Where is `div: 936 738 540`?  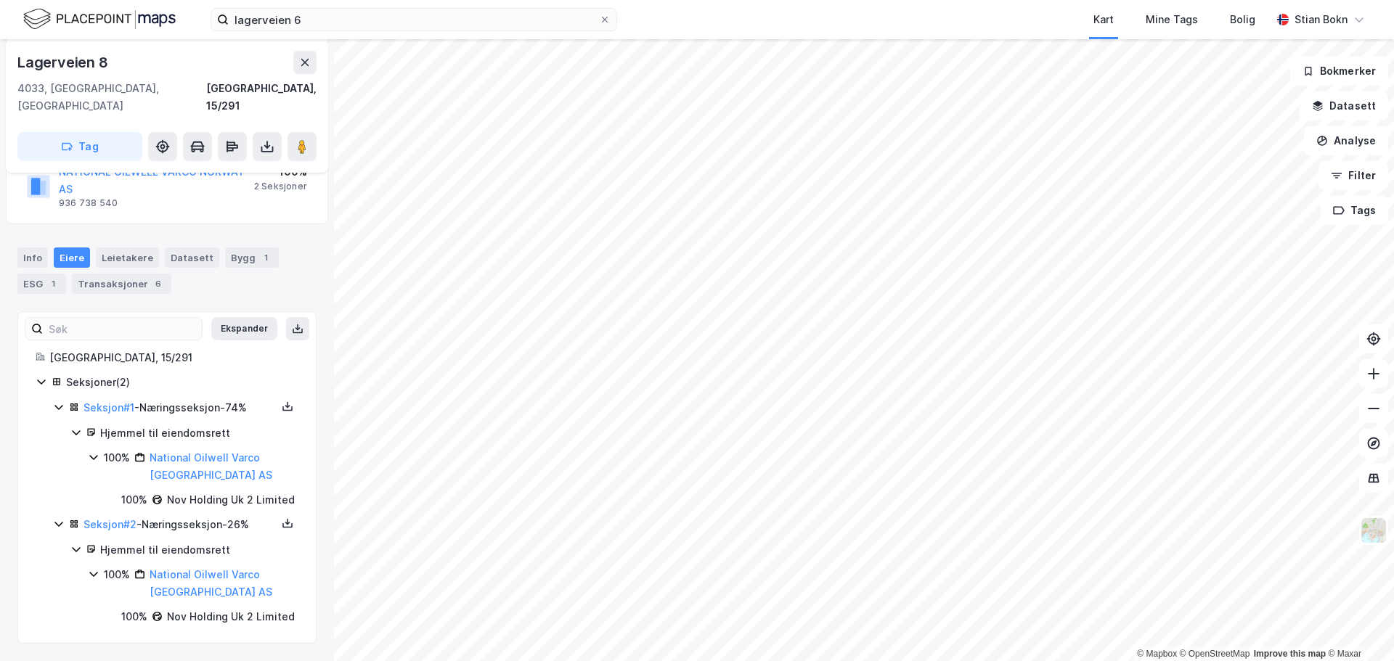 div: 936 738 540 is located at coordinates (88, 203).